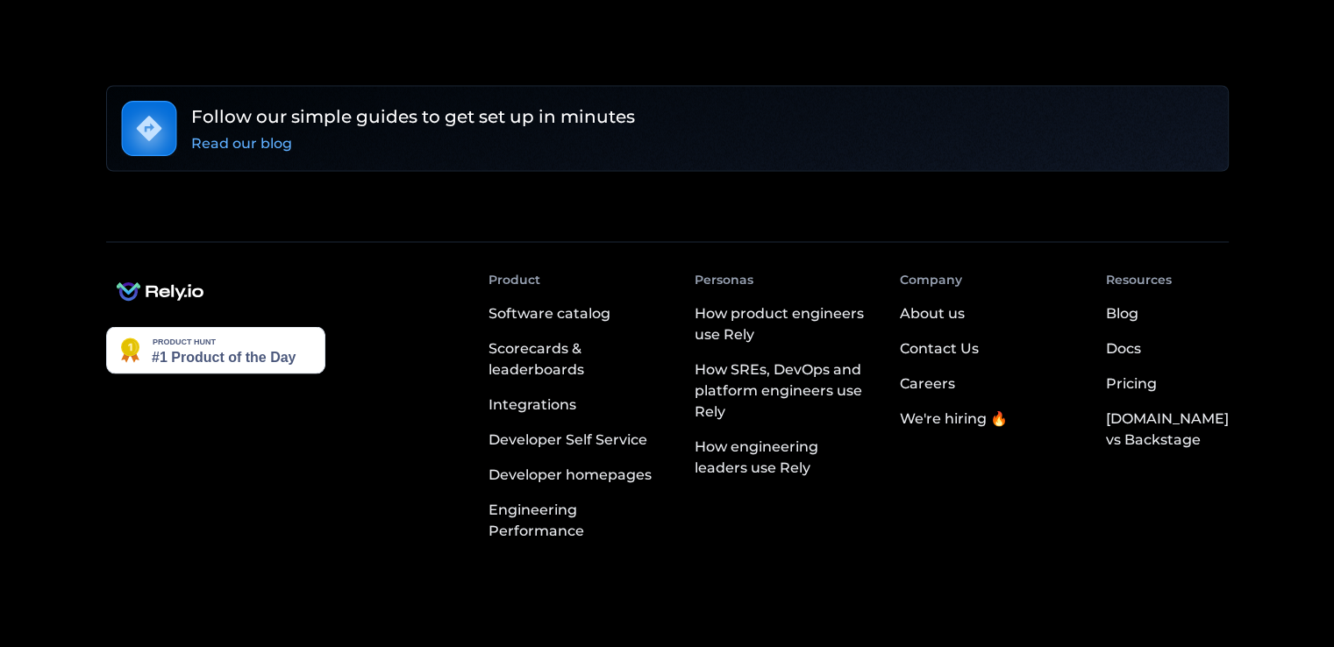  What do you see at coordinates (577, 474) in the screenshot?
I see `a: Developer homepages` at bounding box center [577, 474].